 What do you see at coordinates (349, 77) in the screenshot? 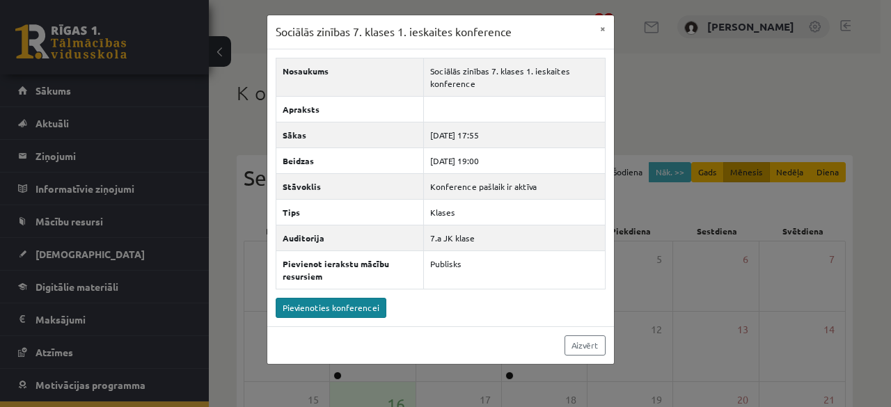
I see `th: Nosaukums` at bounding box center [349, 77].